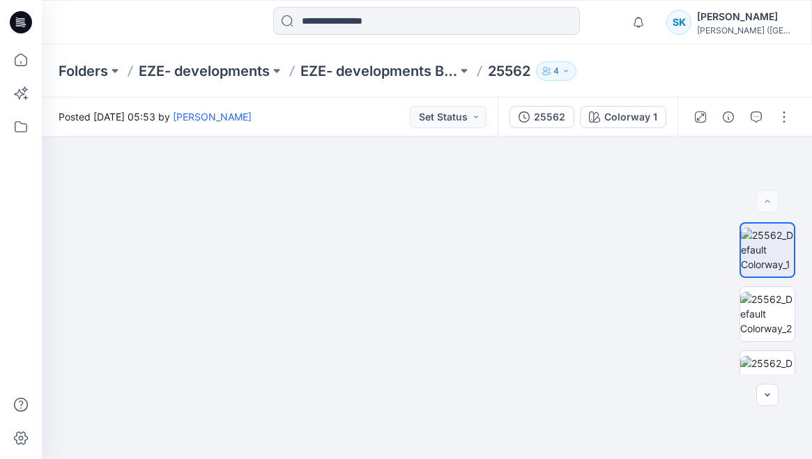 The height and width of the screenshot is (459, 812). Describe the element at coordinates (679, 22) in the screenshot. I see `div: SK` at that location.